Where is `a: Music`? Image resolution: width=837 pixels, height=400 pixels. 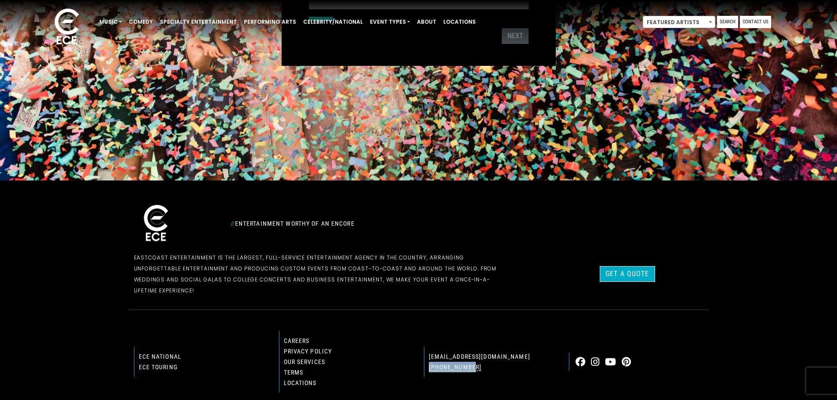
a: Music is located at coordinates (110, 22).